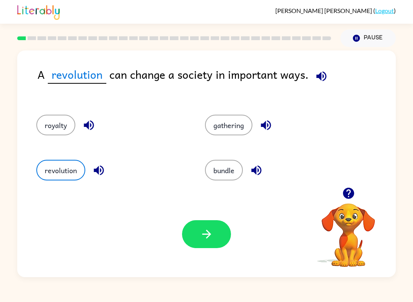 This screenshot has width=413, height=302. Describe the element at coordinates (77, 75) in the screenshot. I see `span: revolution` at that location.